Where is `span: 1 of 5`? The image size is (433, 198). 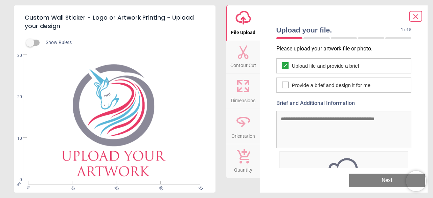 span: 1 of 5 is located at coordinates (406, 30).